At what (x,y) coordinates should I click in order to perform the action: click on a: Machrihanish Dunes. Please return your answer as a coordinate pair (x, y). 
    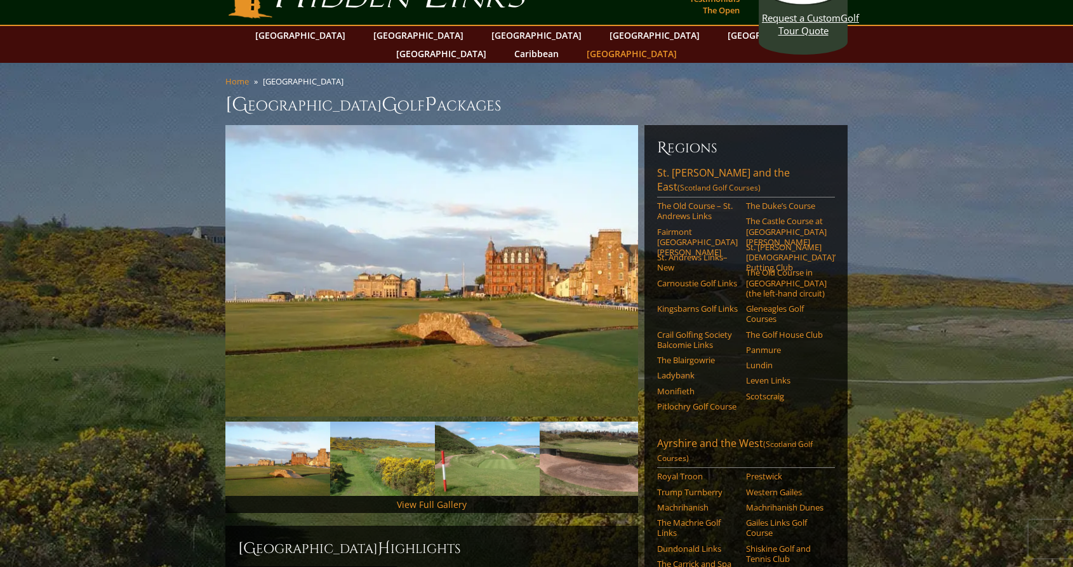
    Looking at the image, I should click on (786, 507).